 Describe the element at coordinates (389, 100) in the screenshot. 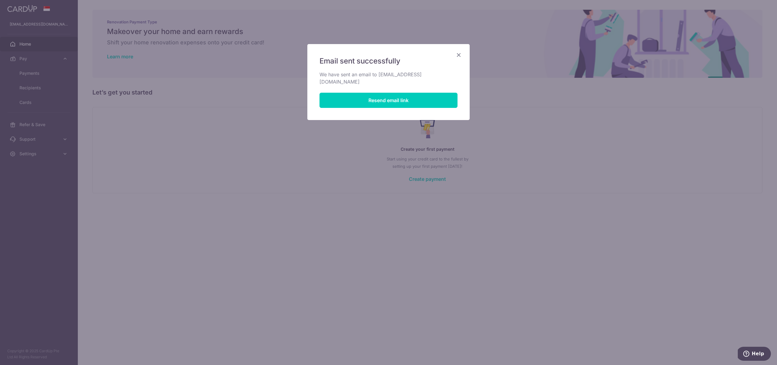

I see `button: Resend email link` at that location.